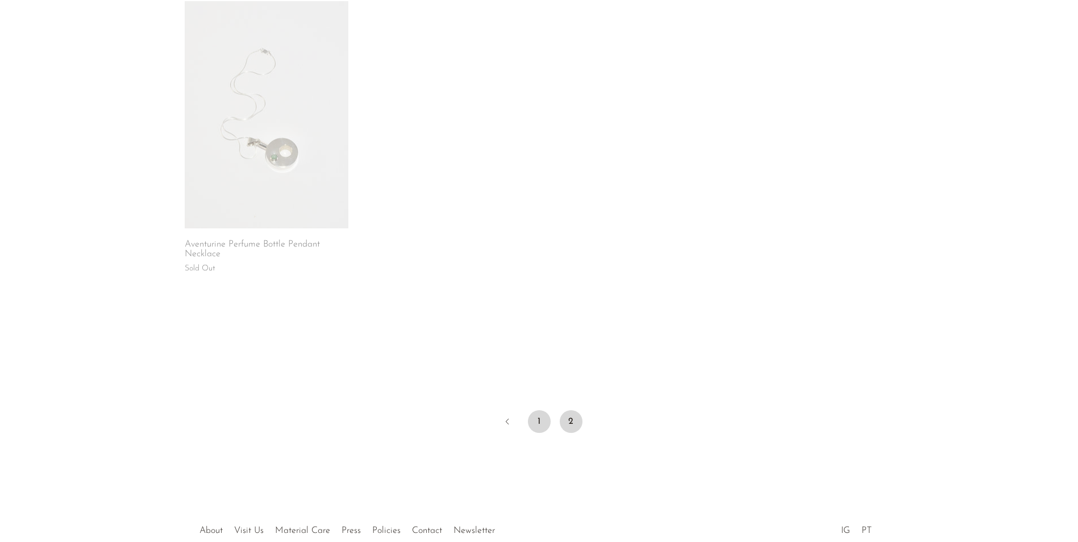  What do you see at coordinates (507, 423) in the screenshot?
I see `a: Previous` at bounding box center [507, 423].